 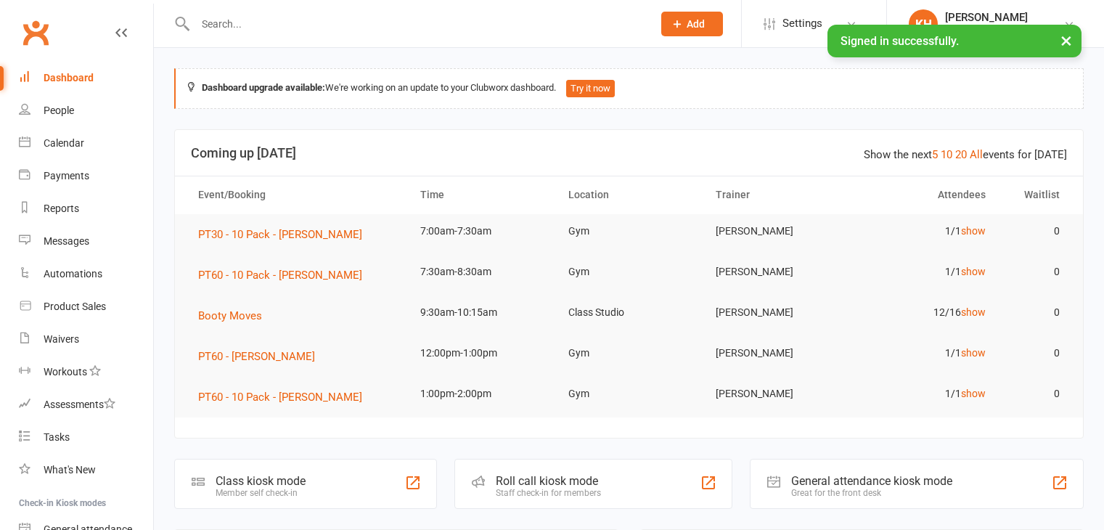 What do you see at coordinates (481, 271) in the screenshot?
I see `td: 7:30am-8:30am` at bounding box center [481, 271].